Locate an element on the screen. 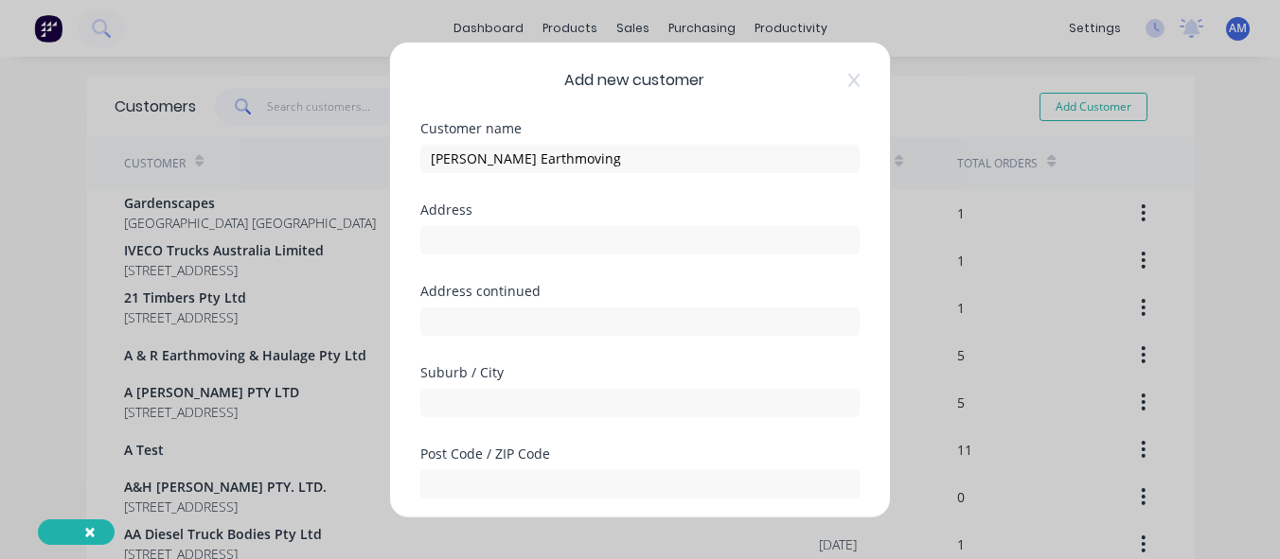 The image size is (1280, 559). div: Address is located at coordinates (640, 209).